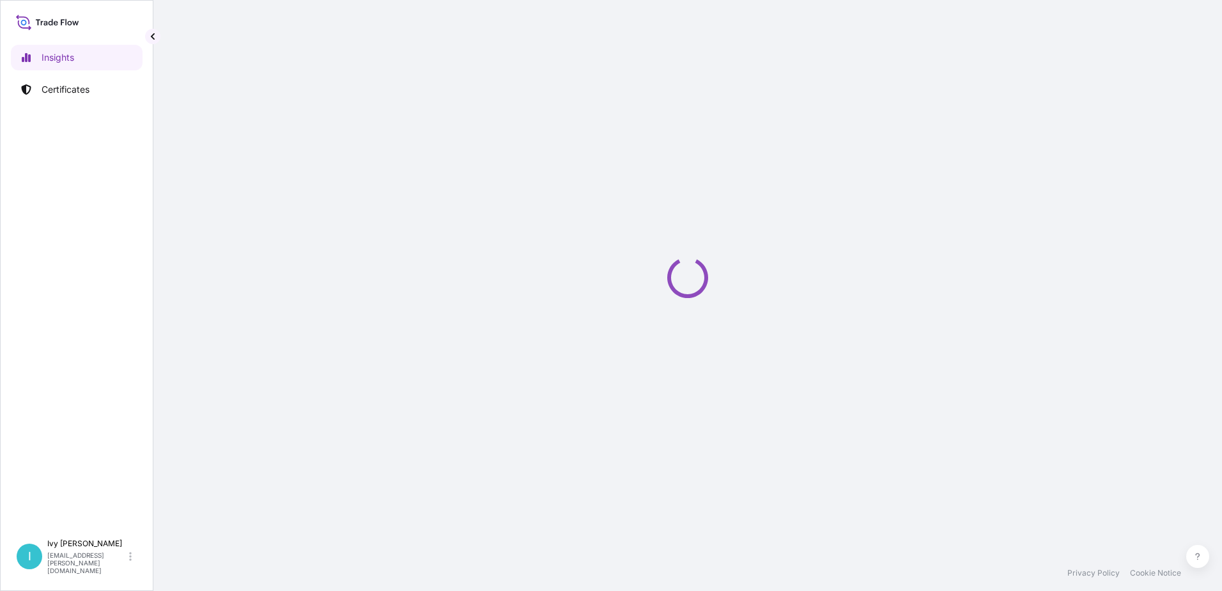 The image size is (1222, 591). Describe the element at coordinates (29, 556) in the screenshot. I see `span: I` at that location.